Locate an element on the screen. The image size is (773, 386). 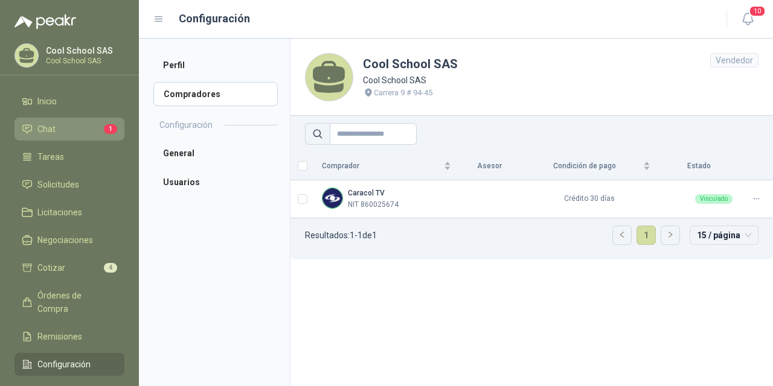
a: Configuración is located at coordinates (69, 365).